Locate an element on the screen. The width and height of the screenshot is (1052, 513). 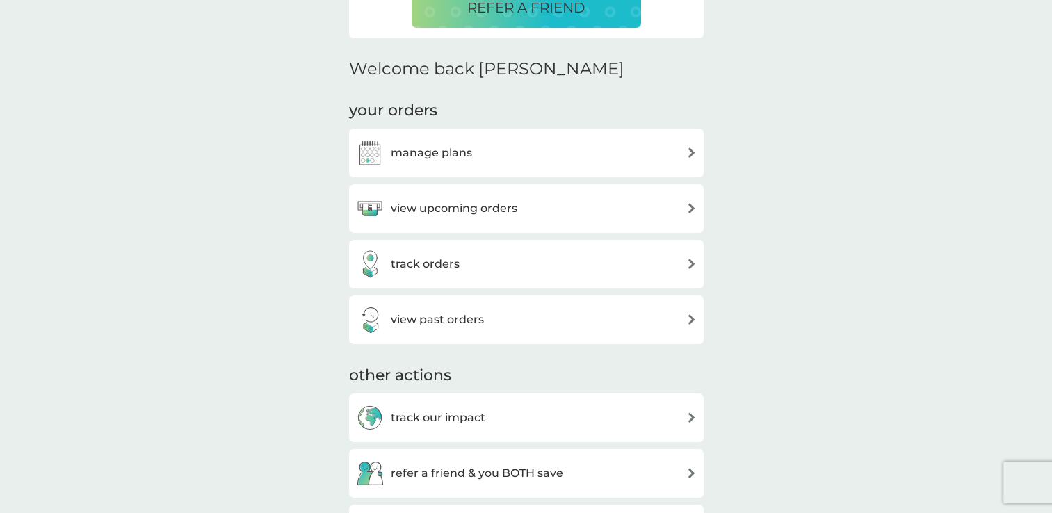
h3: track our impact is located at coordinates (438, 418).